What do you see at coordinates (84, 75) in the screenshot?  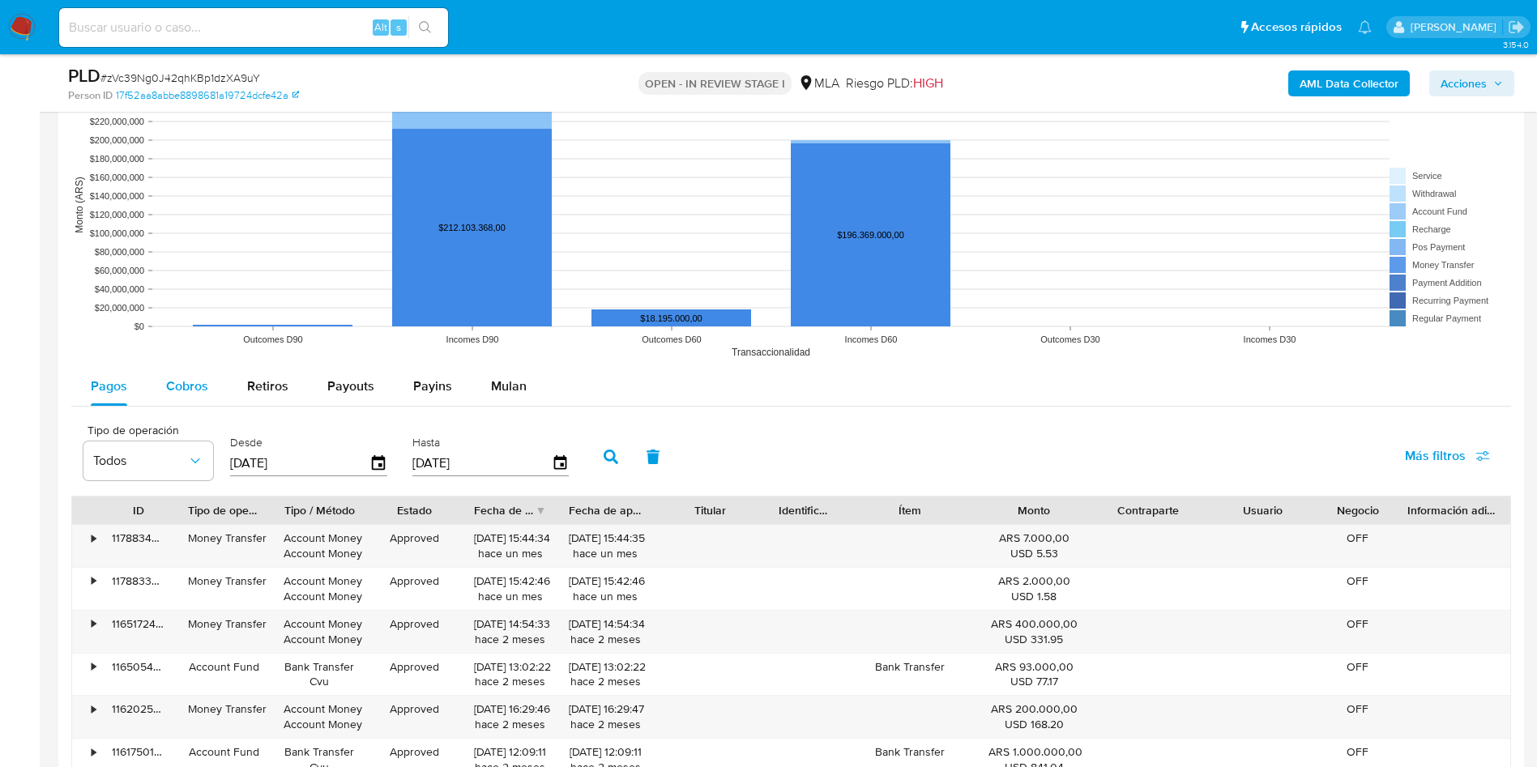 I see `b: PLD` at bounding box center [84, 75].